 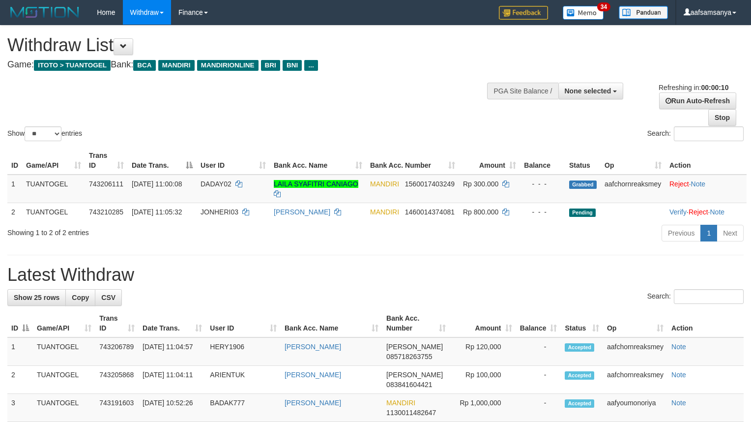 What do you see at coordinates (80, 297) in the screenshot?
I see `a: Copy` at bounding box center [80, 297].